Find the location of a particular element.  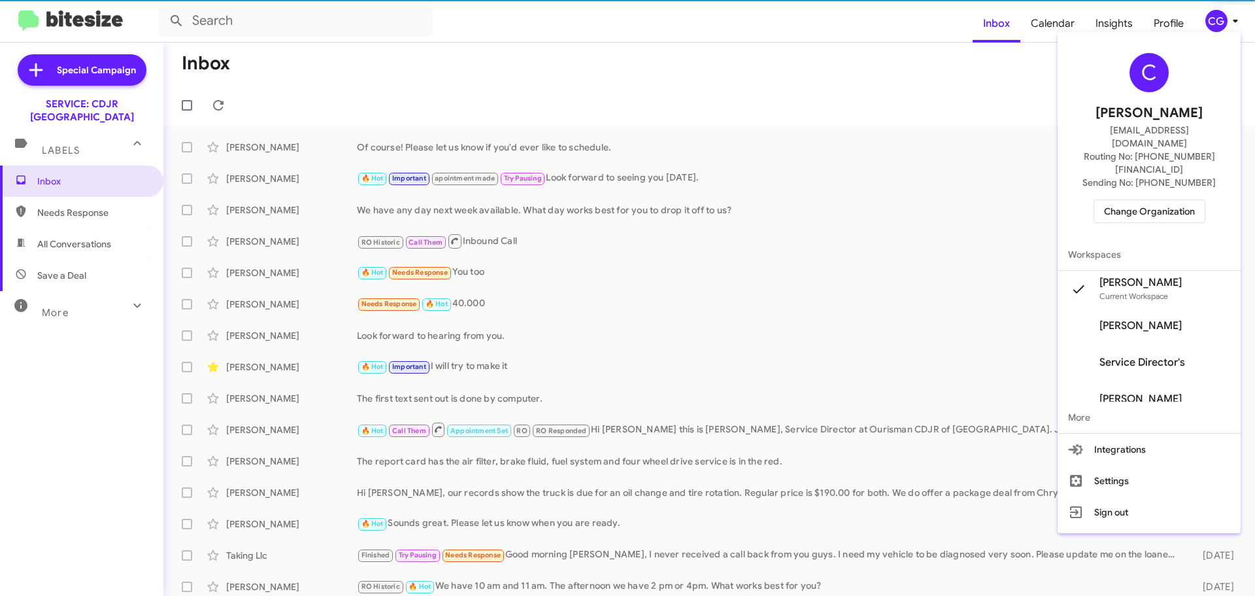

button: Sign out is located at coordinates (1149, 512).